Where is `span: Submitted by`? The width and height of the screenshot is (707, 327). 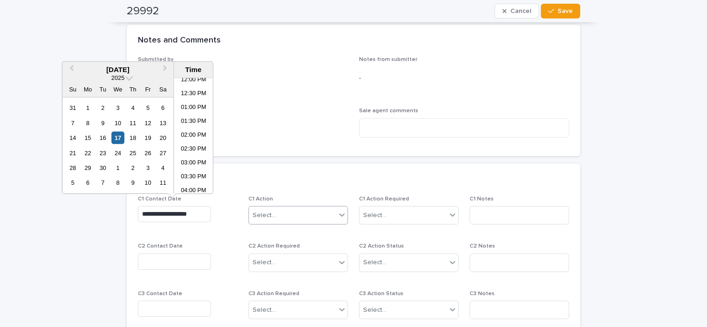
span: Submitted by is located at coordinates (155, 60).